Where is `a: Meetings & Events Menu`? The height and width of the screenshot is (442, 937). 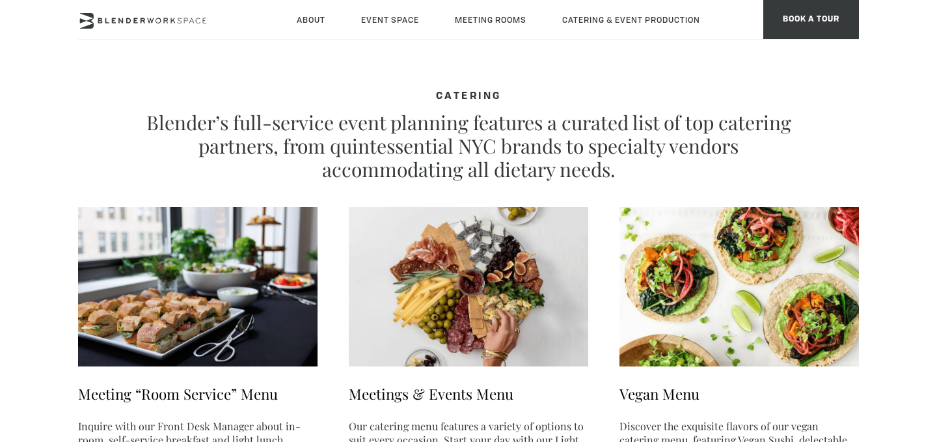 a: Meetings & Events Menu is located at coordinates (431, 394).